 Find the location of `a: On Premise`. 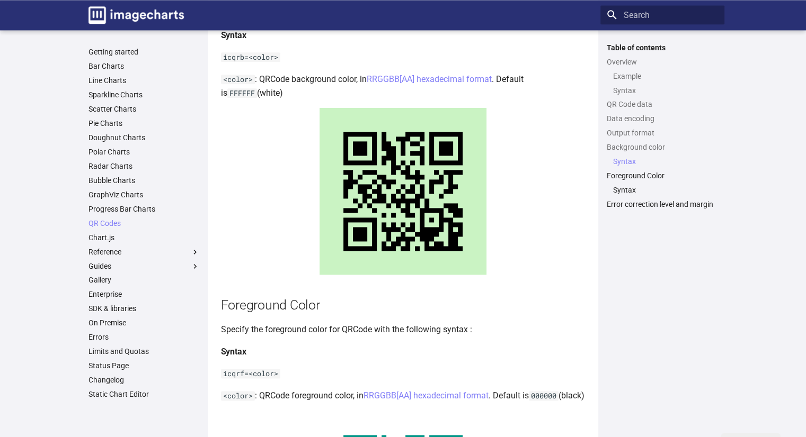

a: On Premise is located at coordinates (144, 323).